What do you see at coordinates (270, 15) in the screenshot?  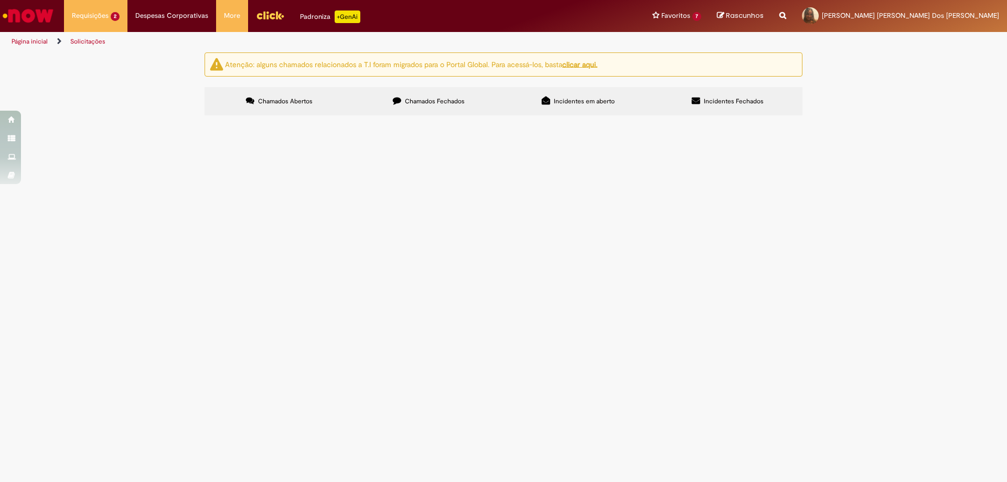 I see `img: click_logo_yellow_360x200.png` at bounding box center [270, 15].